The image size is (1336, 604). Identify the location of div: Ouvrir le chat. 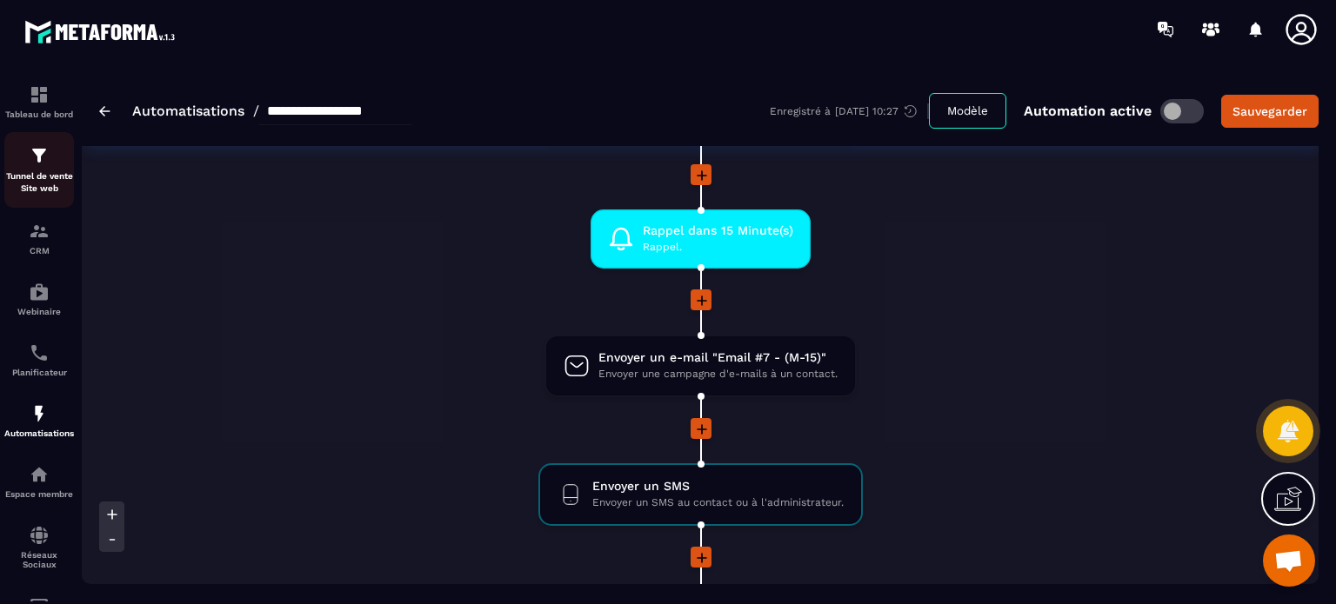
(1289, 561).